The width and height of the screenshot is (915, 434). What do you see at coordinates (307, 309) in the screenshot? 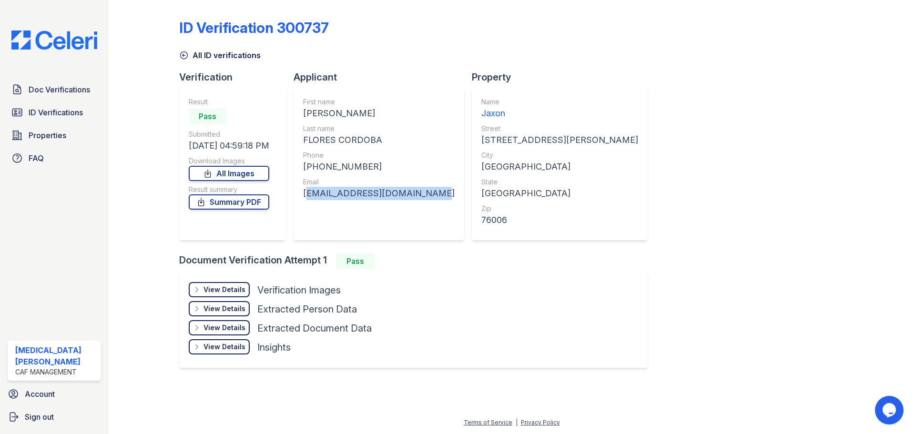
I see `div: Extracted Person Data` at bounding box center [307, 309].